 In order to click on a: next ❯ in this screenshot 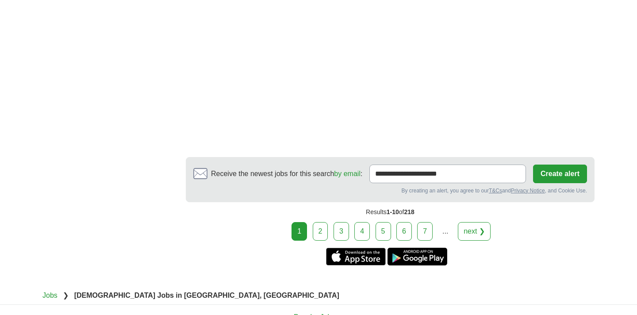, I will do `click(474, 231)`.